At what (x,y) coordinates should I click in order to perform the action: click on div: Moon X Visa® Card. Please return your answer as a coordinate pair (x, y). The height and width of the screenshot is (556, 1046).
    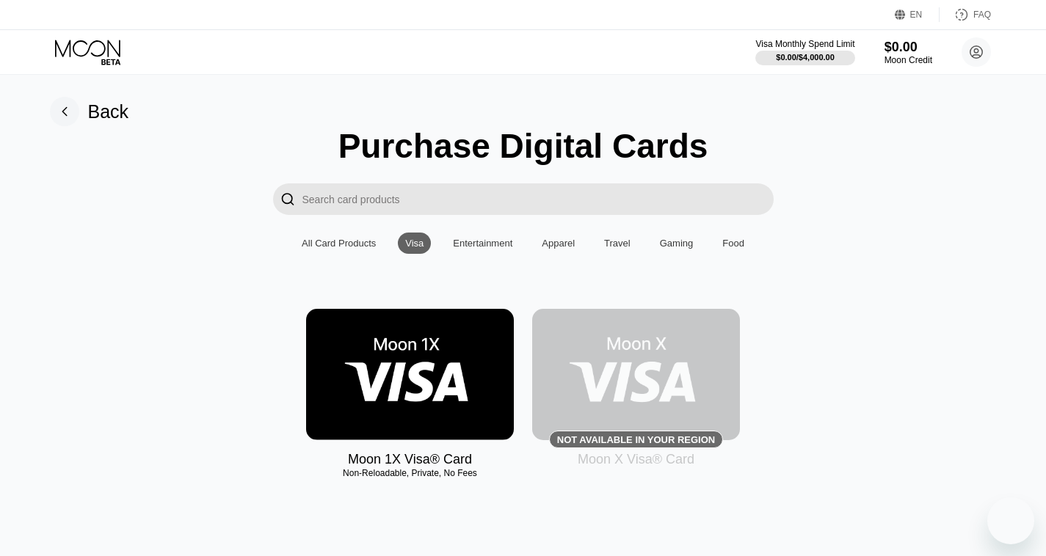
    Looking at the image, I should click on (636, 459).